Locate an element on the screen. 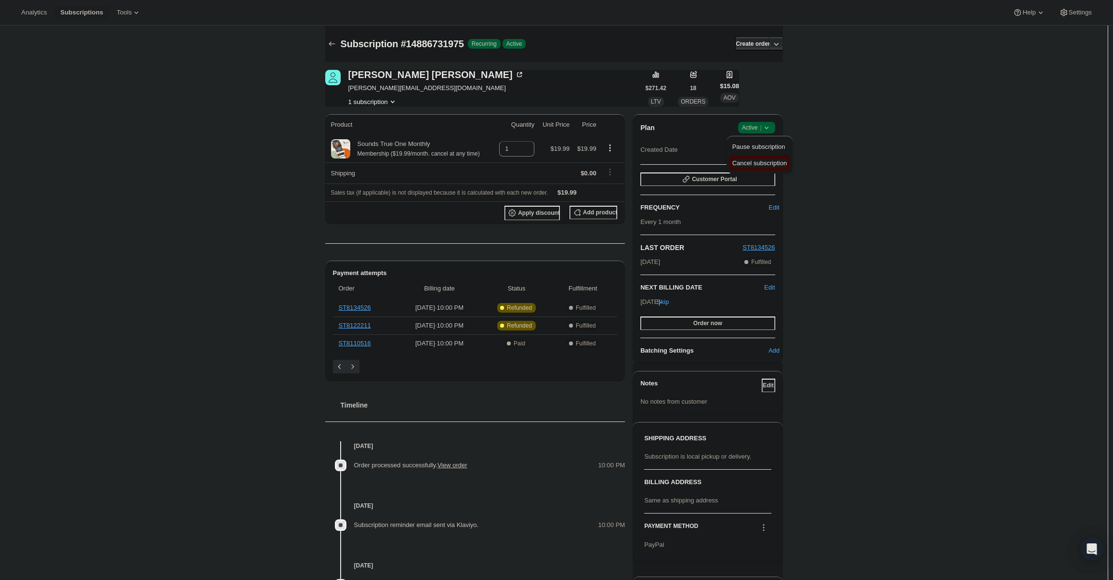  span: Settings is located at coordinates (1081, 13).